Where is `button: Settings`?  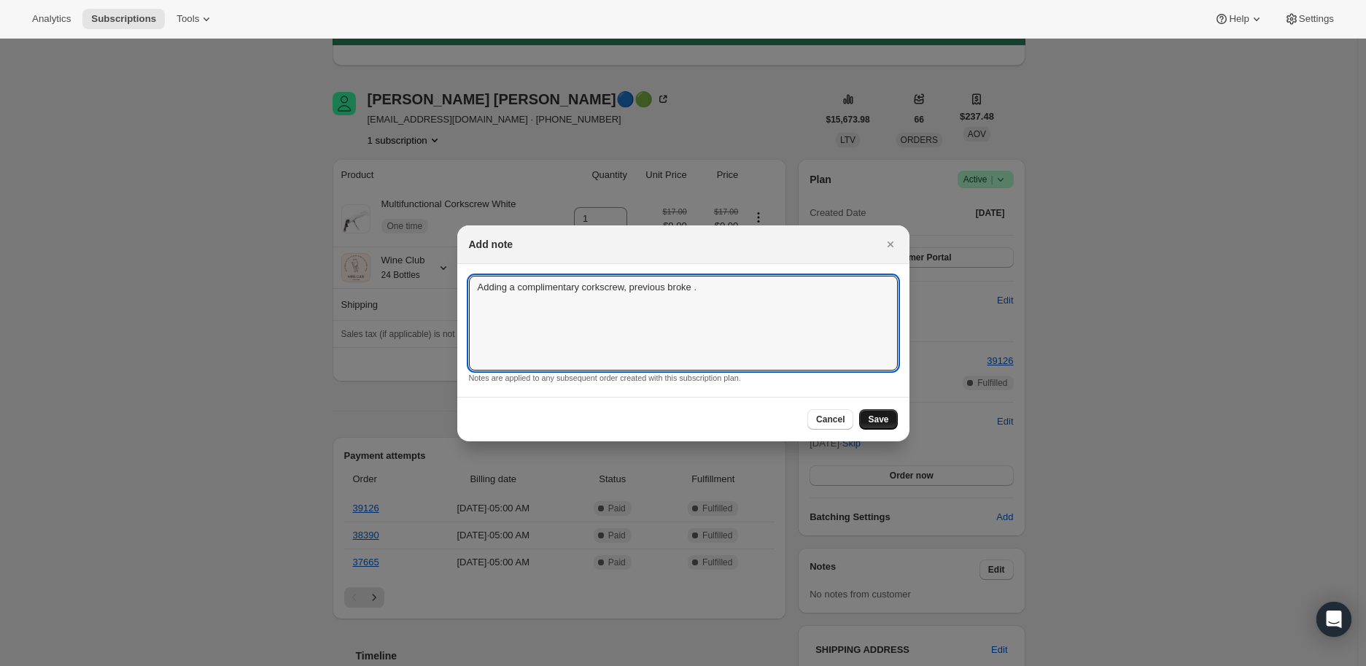 button: Settings is located at coordinates (1309, 19).